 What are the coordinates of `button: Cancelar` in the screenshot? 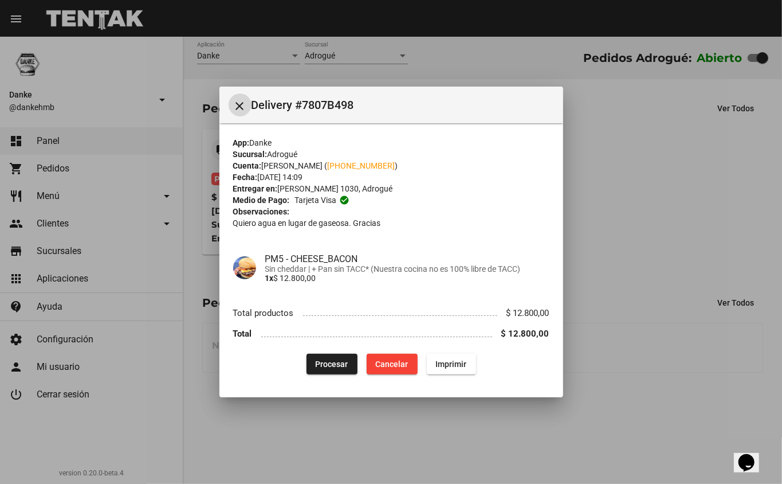 It's located at (392, 364).